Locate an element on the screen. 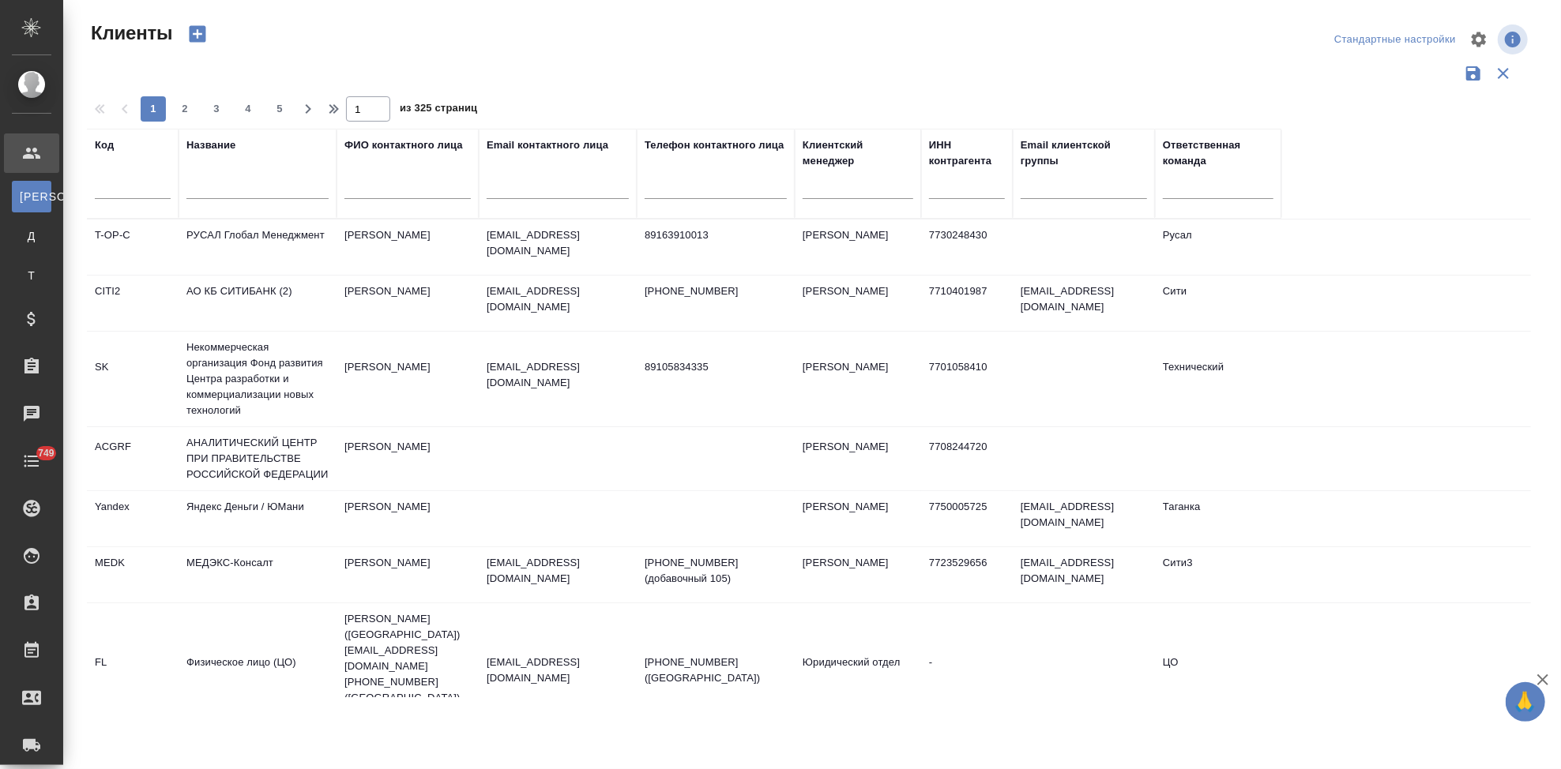  td: Физическое лицо (ЦО) is located at coordinates (258, 675).